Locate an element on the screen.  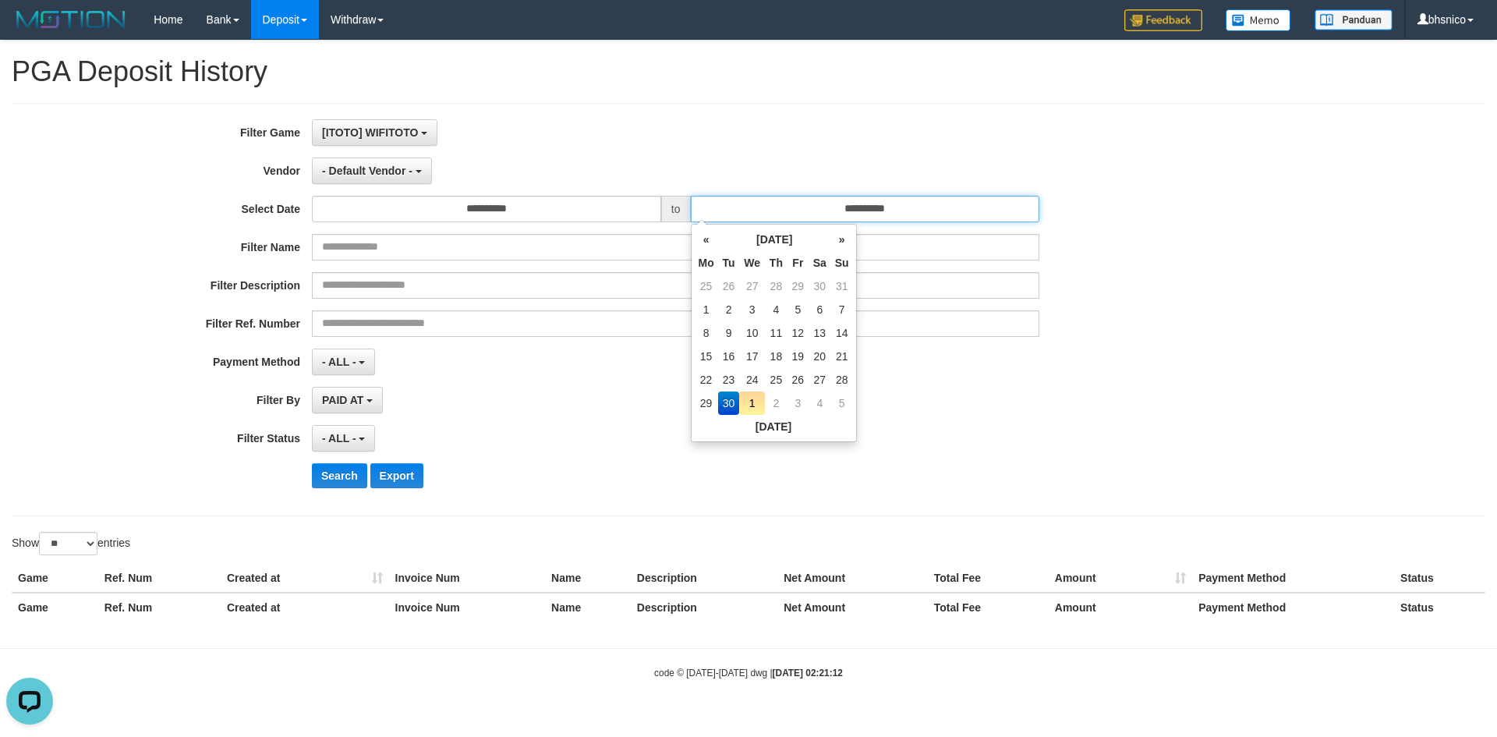
td: 20 is located at coordinates (819, 356).